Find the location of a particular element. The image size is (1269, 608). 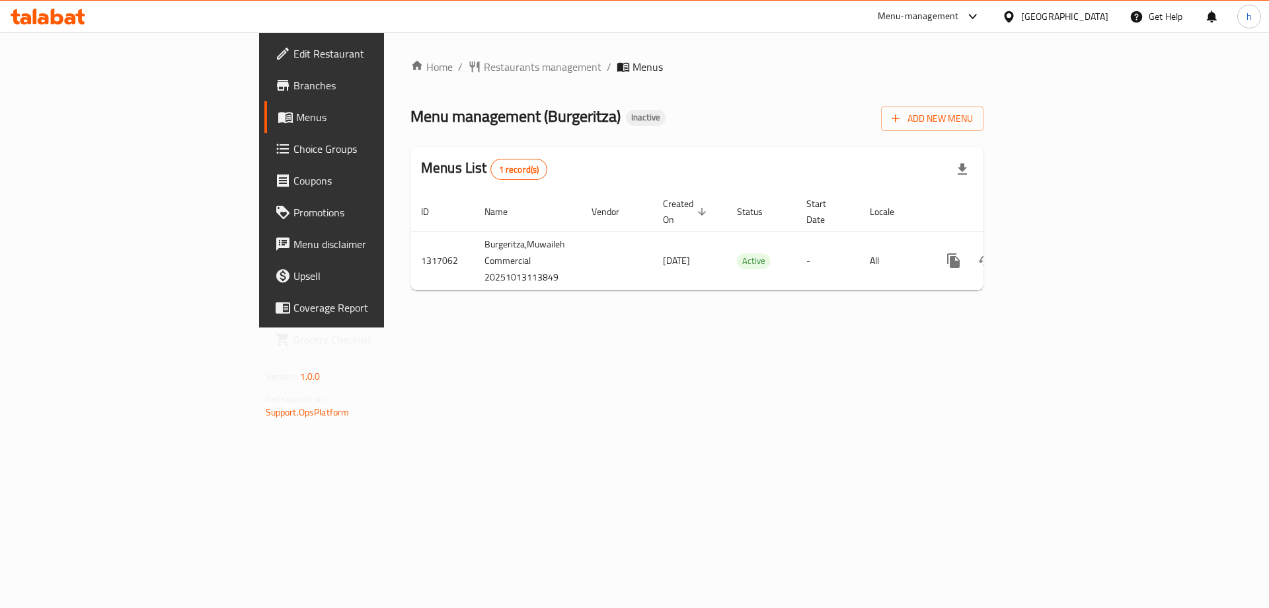

span: Add New Menu is located at coordinates (932, 118).